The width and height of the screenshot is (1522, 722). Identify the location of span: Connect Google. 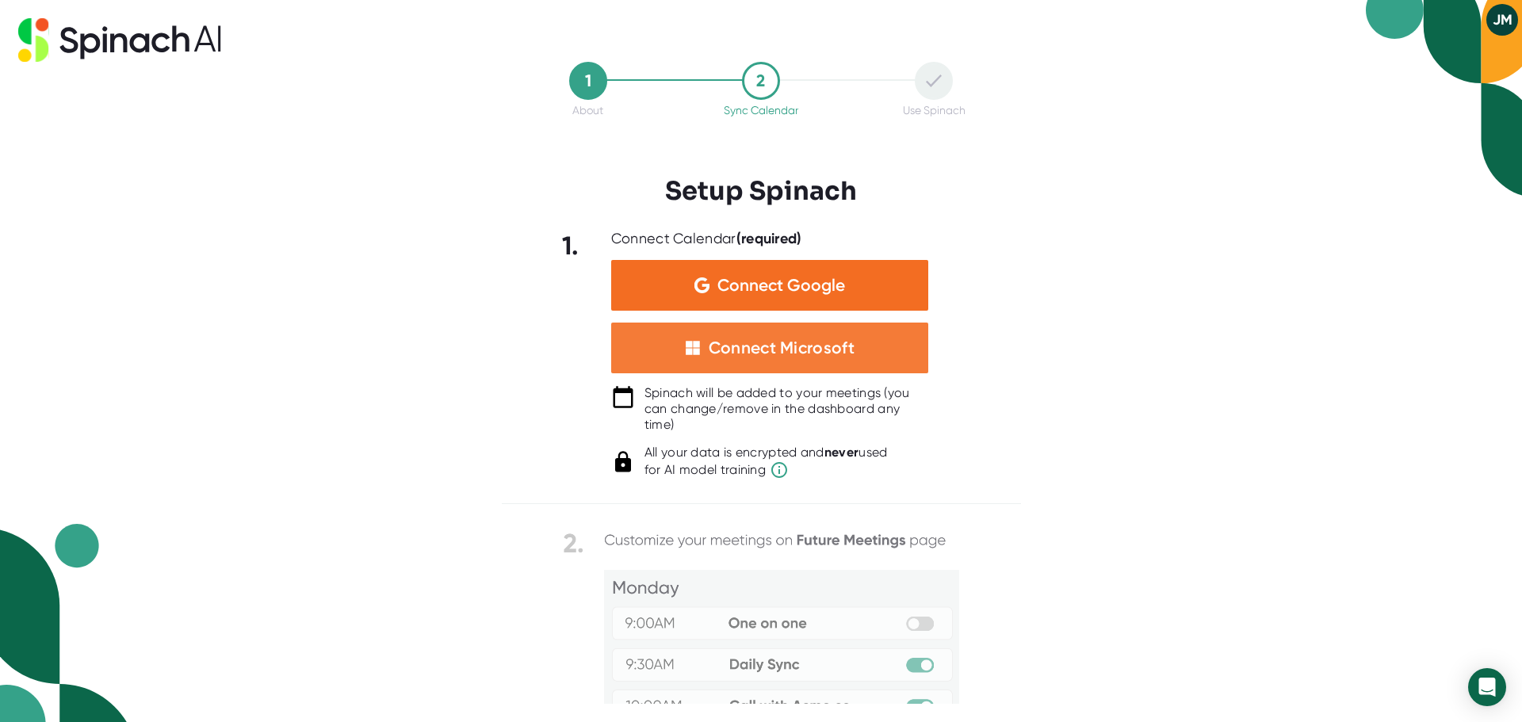
(781, 285).